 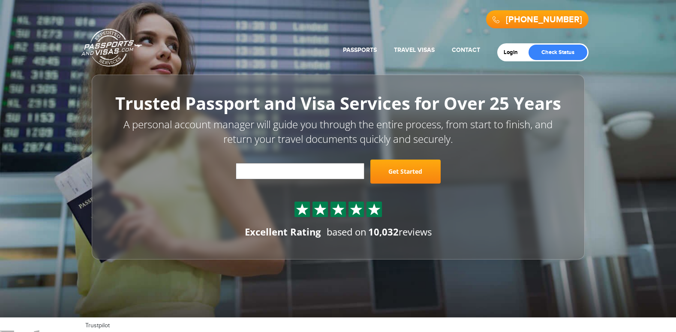 I want to click on a: Travel Visas, so click(x=414, y=50).